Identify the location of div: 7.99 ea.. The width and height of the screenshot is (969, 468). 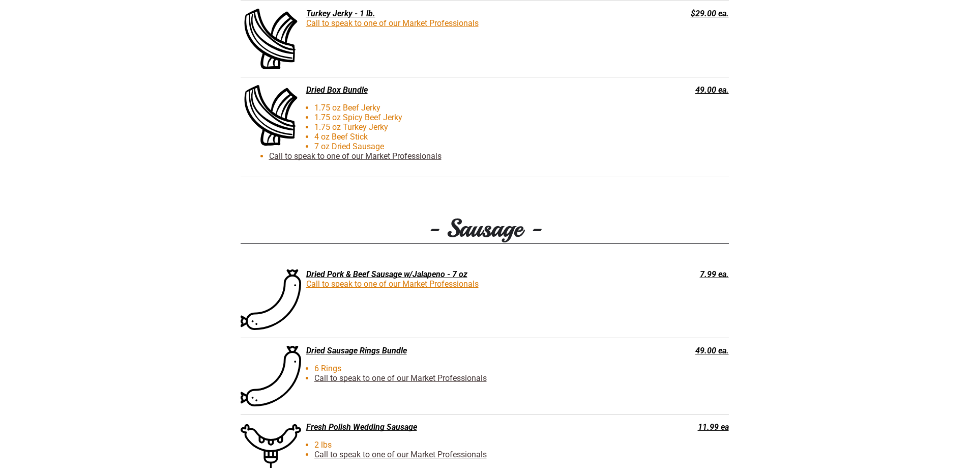
(680, 274).